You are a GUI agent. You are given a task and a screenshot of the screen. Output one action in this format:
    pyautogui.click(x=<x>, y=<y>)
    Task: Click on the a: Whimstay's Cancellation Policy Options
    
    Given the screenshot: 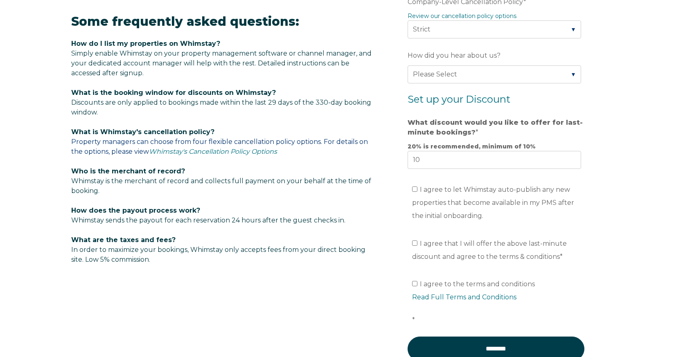 What is the action you would take?
    pyautogui.click(x=213, y=151)
    